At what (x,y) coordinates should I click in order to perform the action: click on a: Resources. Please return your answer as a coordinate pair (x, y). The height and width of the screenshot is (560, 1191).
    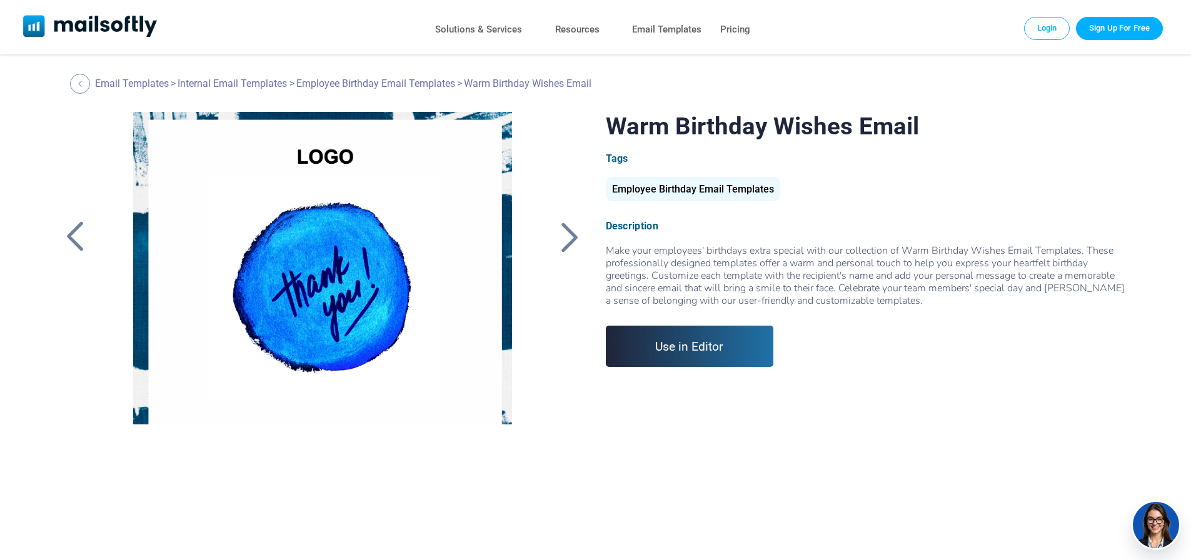
    Looking at the image, I should click on (577, 29).